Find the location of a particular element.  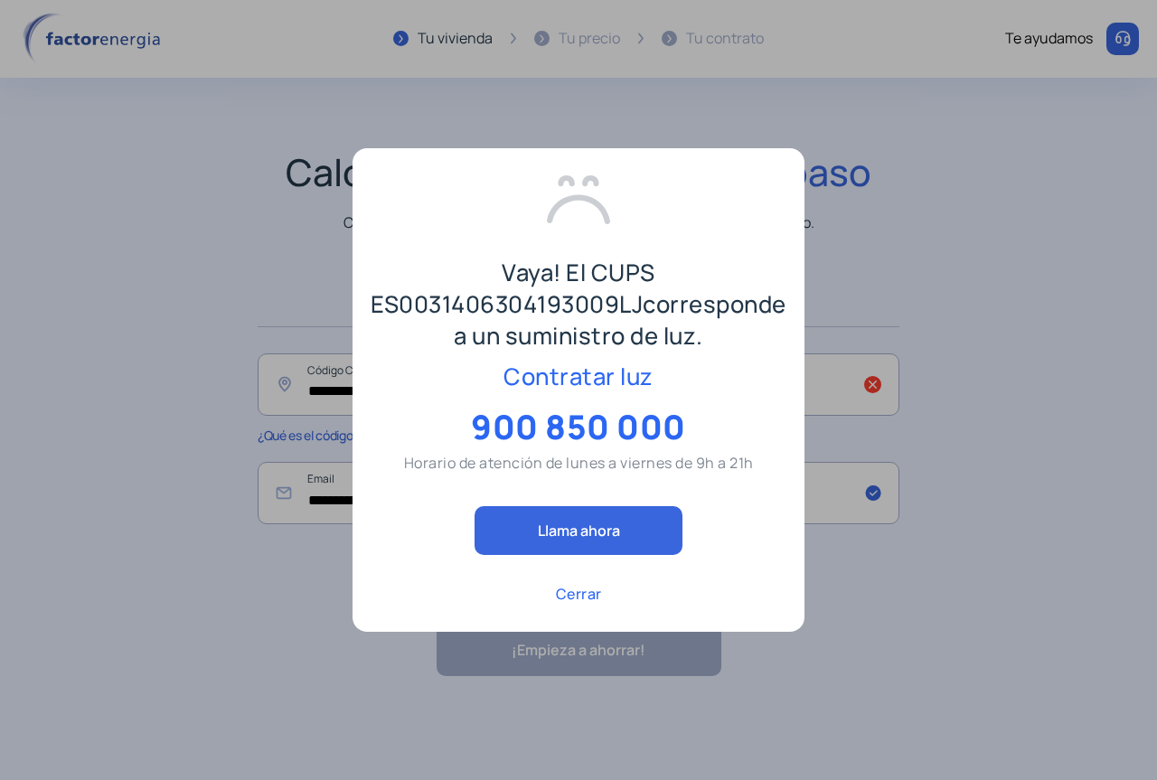

span: Llama ahora is located at coordinates (578, 531).